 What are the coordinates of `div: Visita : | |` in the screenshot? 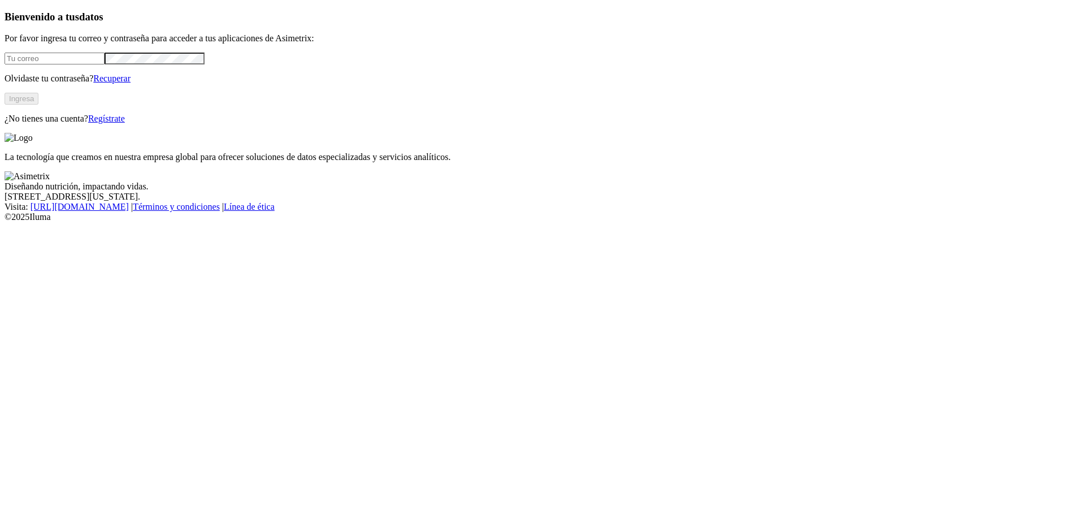 It's located at (542, 207).